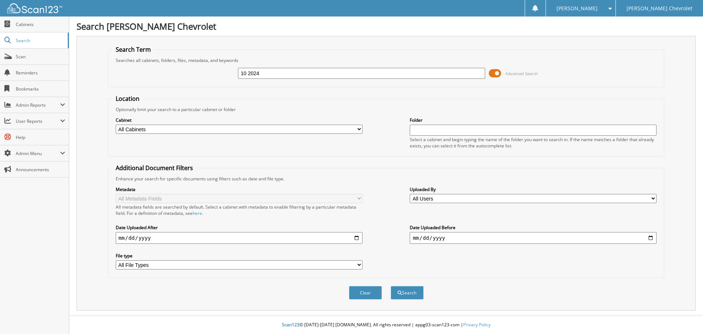  What do you see at coordinates (239, 238) in the screenshot?
I see `input: start` at bounding box center [239, 238].